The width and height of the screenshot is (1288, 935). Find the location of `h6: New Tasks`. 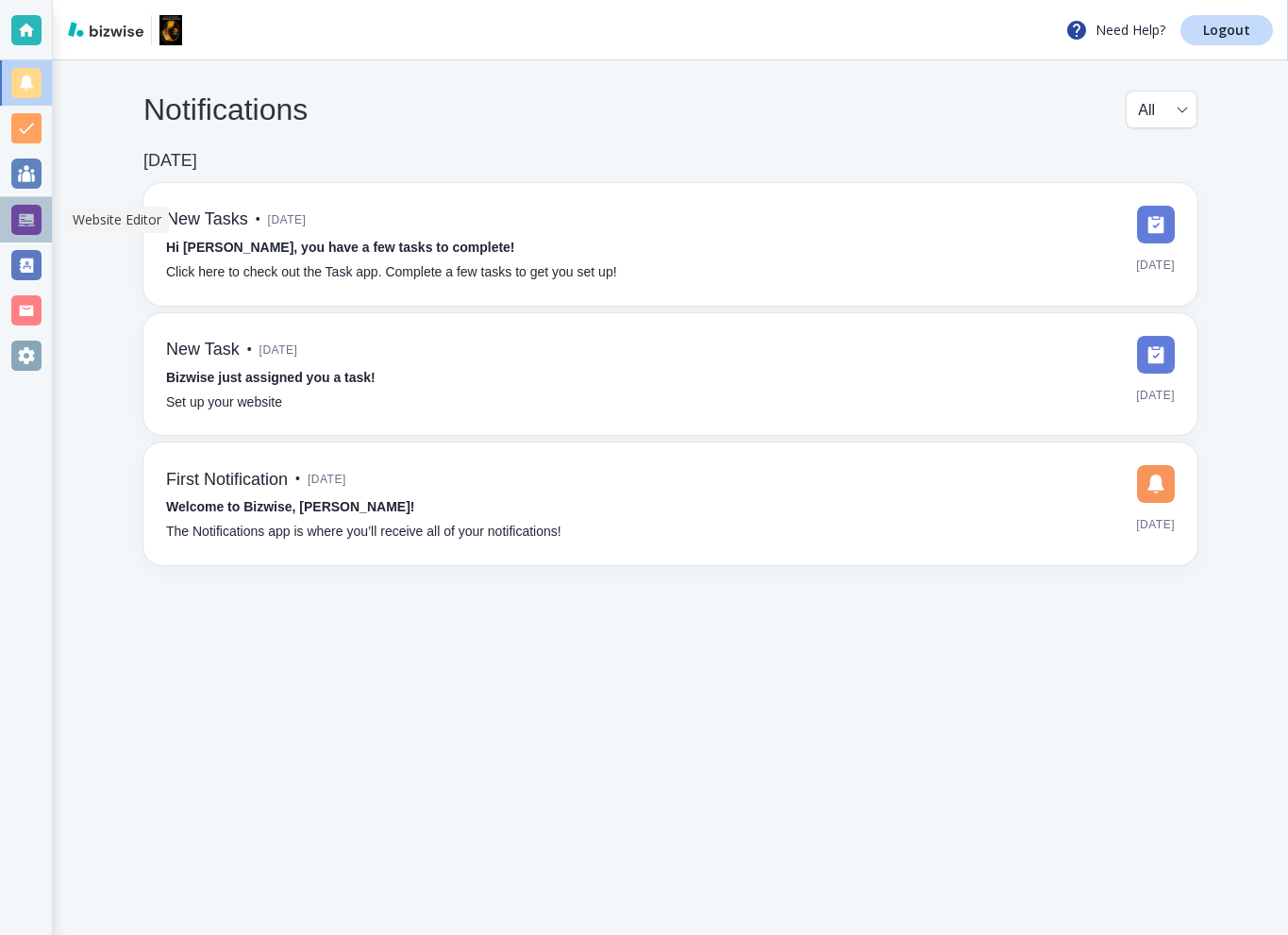

h6: New Tasks is located at coordinates (207, 220).